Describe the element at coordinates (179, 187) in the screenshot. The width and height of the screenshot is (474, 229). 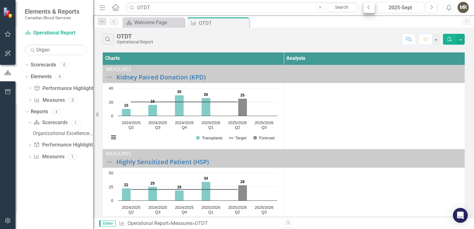
I see `text: 18` at that location.